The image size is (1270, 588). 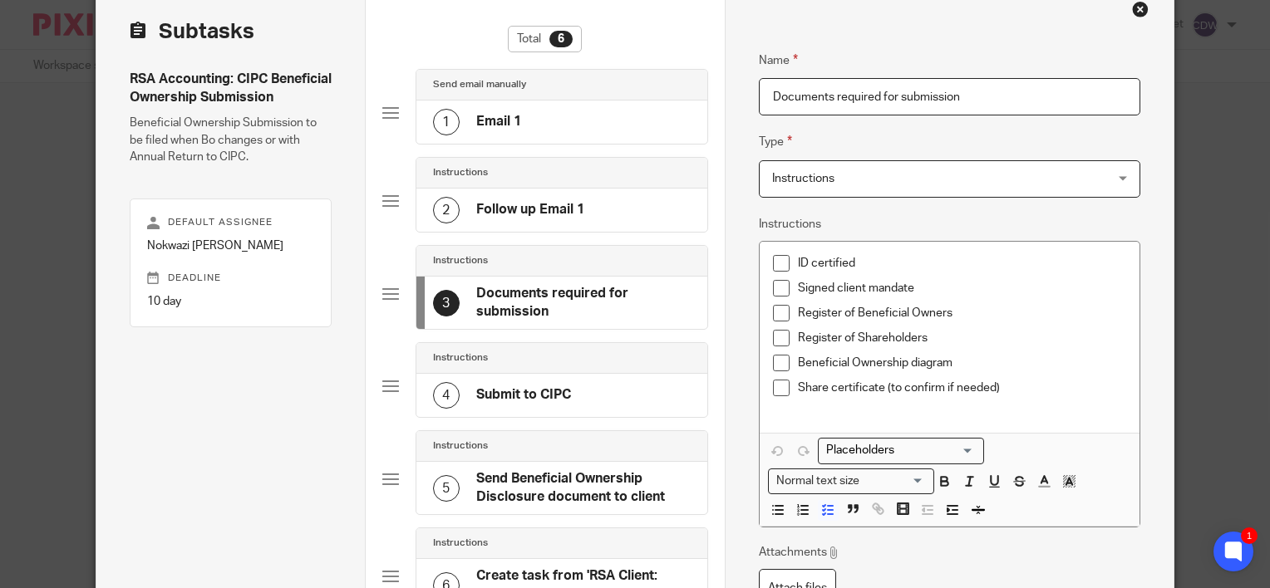 What do you see at coordinates (230, 302) in the screenshot?
I see `p: 10 day` at bounding box center [230, 302].